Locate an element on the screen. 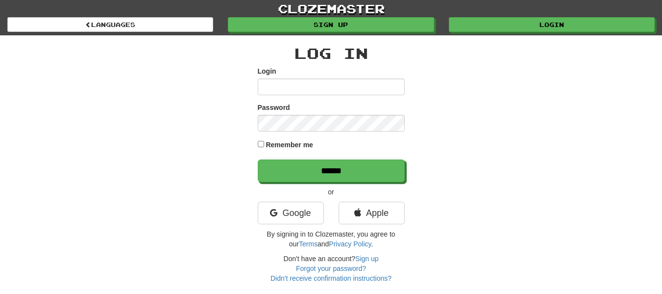  a: Languages is located at coordinates (110, 25).